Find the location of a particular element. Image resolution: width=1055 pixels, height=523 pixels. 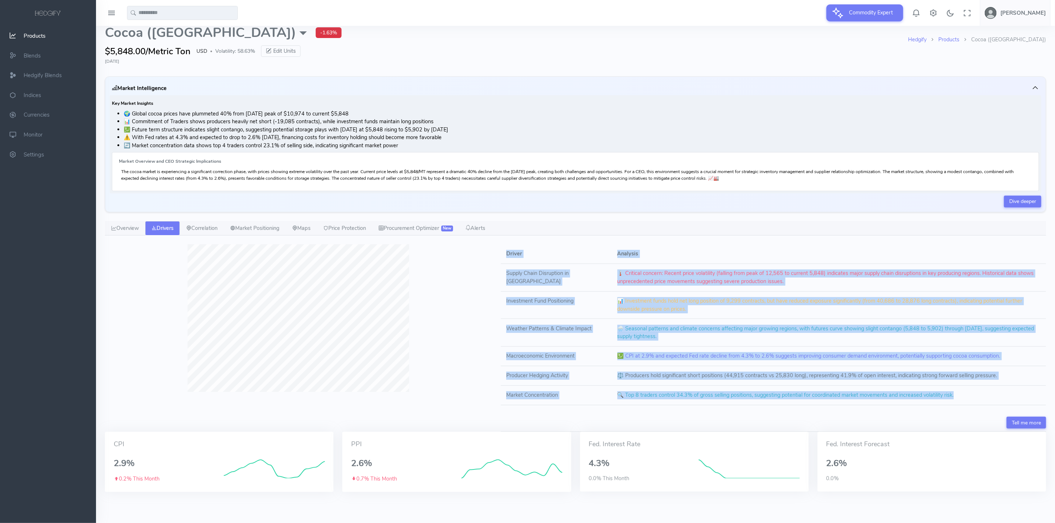

a: Price Protection is located at coordinates (344, 229).